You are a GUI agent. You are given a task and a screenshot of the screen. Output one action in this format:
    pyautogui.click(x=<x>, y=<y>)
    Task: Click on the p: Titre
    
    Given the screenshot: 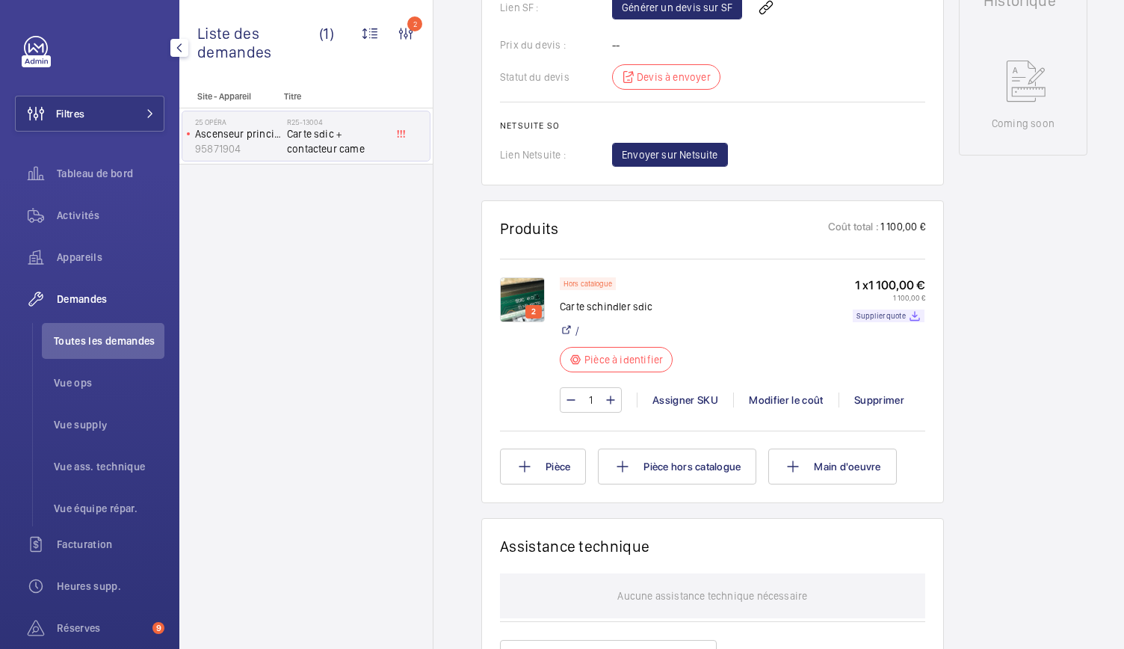 What is the action you would take?
    pyautogui.click(x=333, y=96)
    